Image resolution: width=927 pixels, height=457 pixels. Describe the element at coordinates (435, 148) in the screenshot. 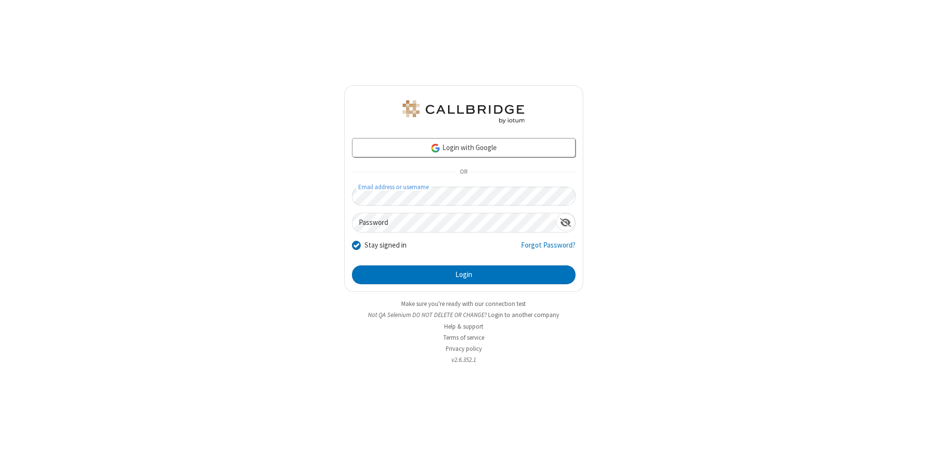

I see `img: google-icon.png` at that location.